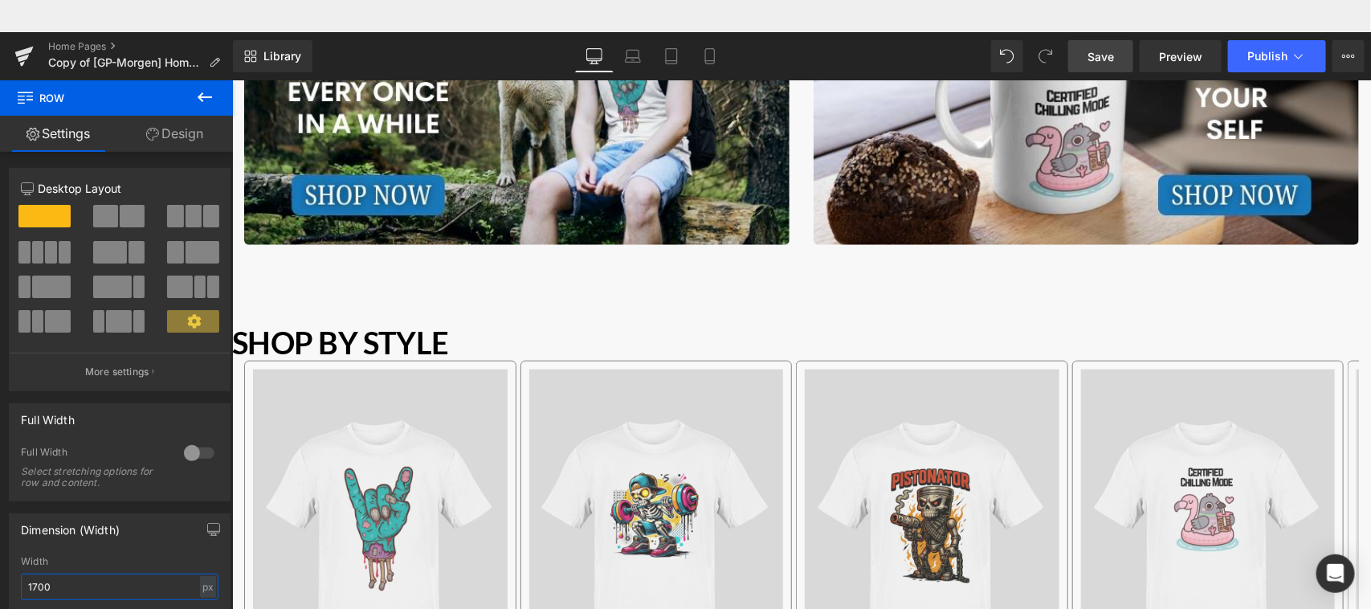 The height and width of the screenshot is (609, 1371). Describe the element at coordinates (93, 477) in the screenshot. I see `div: Select stretching options for row and content.` at that location.